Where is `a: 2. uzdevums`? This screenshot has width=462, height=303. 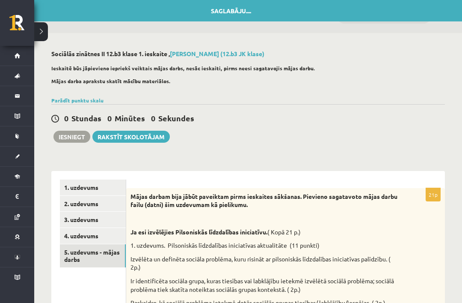
a: 2. uzdevums is located at coordinates (93, 203).